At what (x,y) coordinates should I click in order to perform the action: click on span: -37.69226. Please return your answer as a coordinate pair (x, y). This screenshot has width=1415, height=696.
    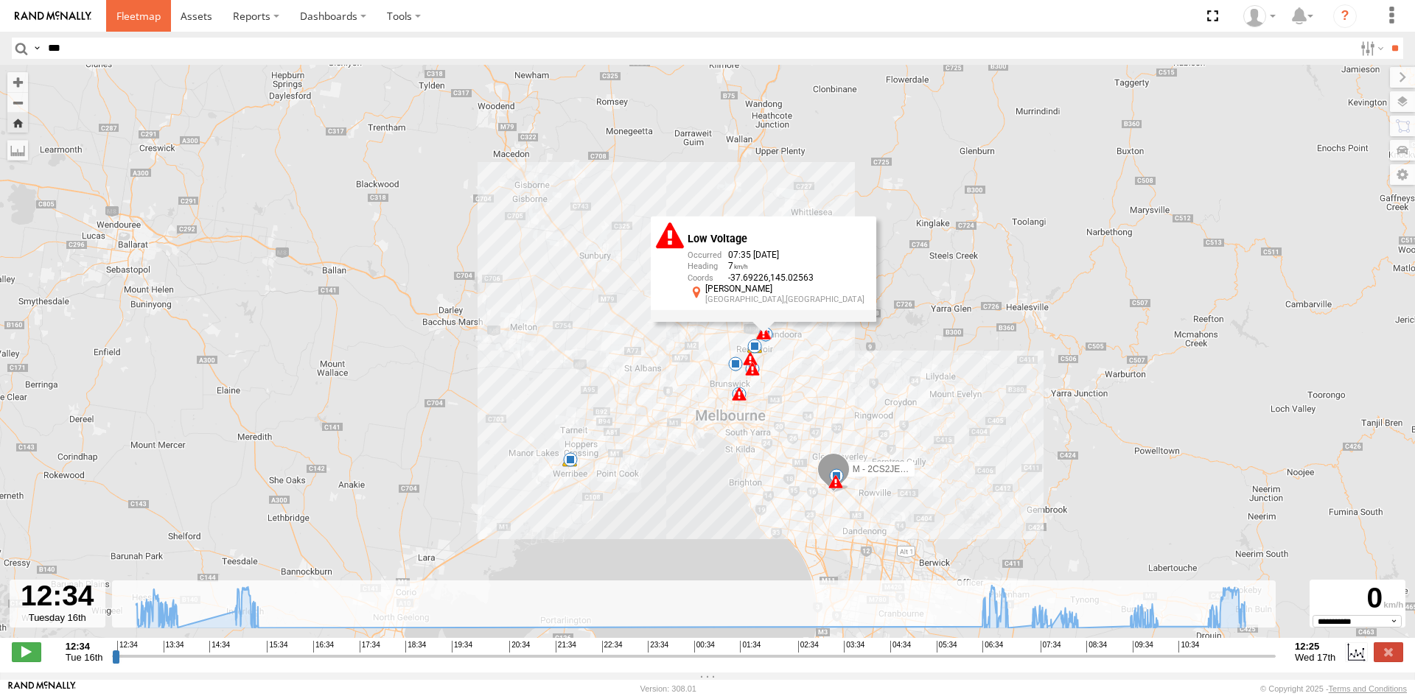
    Looking at the image, I should click on (749, 277).